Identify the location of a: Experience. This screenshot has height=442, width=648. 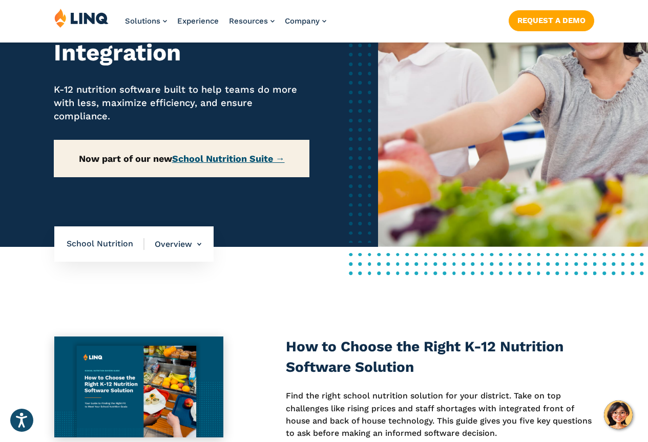
(198, 21).